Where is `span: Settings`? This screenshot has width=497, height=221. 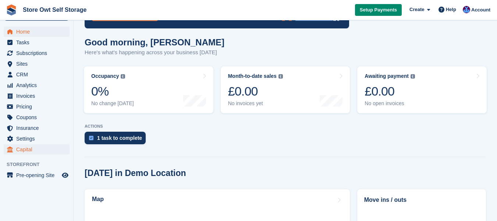
span: Settings is located at coordinates (38, 138).